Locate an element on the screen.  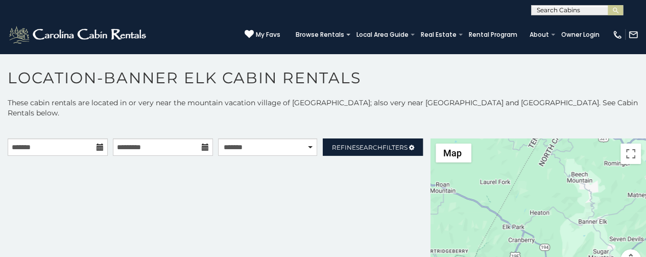
img: phone-regular-white.png is located at coordinates (617, 35).